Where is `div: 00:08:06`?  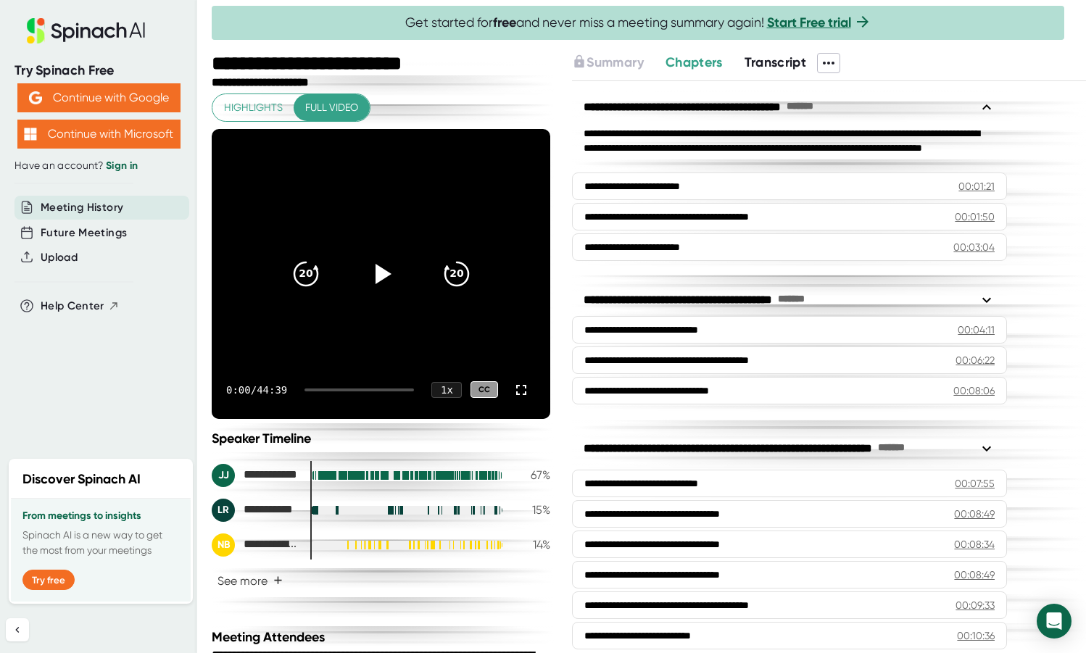 div: 00:08:06 is located at coordinates (973, 391).